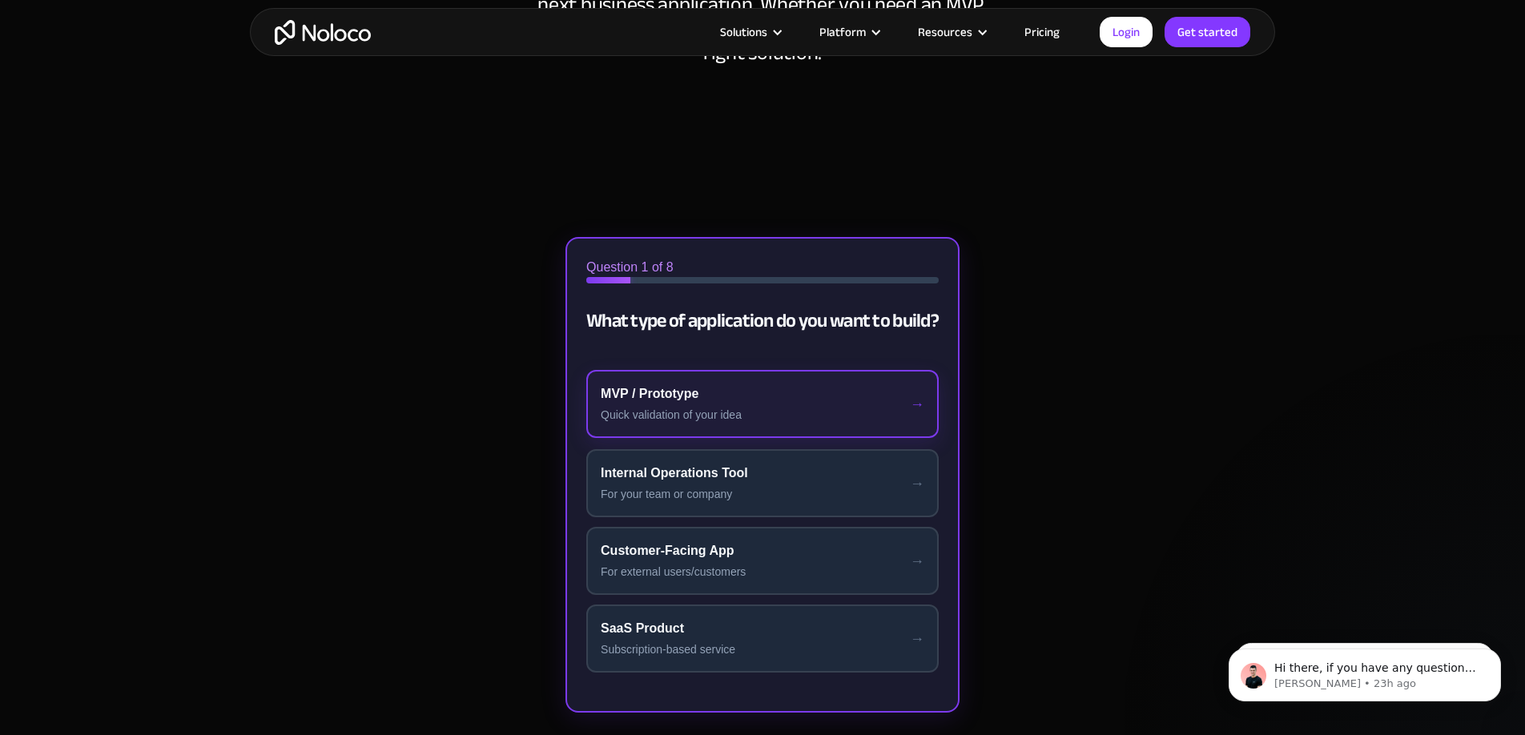 The height and width of the screenshot is (735, 1525). I want to click on div: For external users/customers, so click(763, 572).